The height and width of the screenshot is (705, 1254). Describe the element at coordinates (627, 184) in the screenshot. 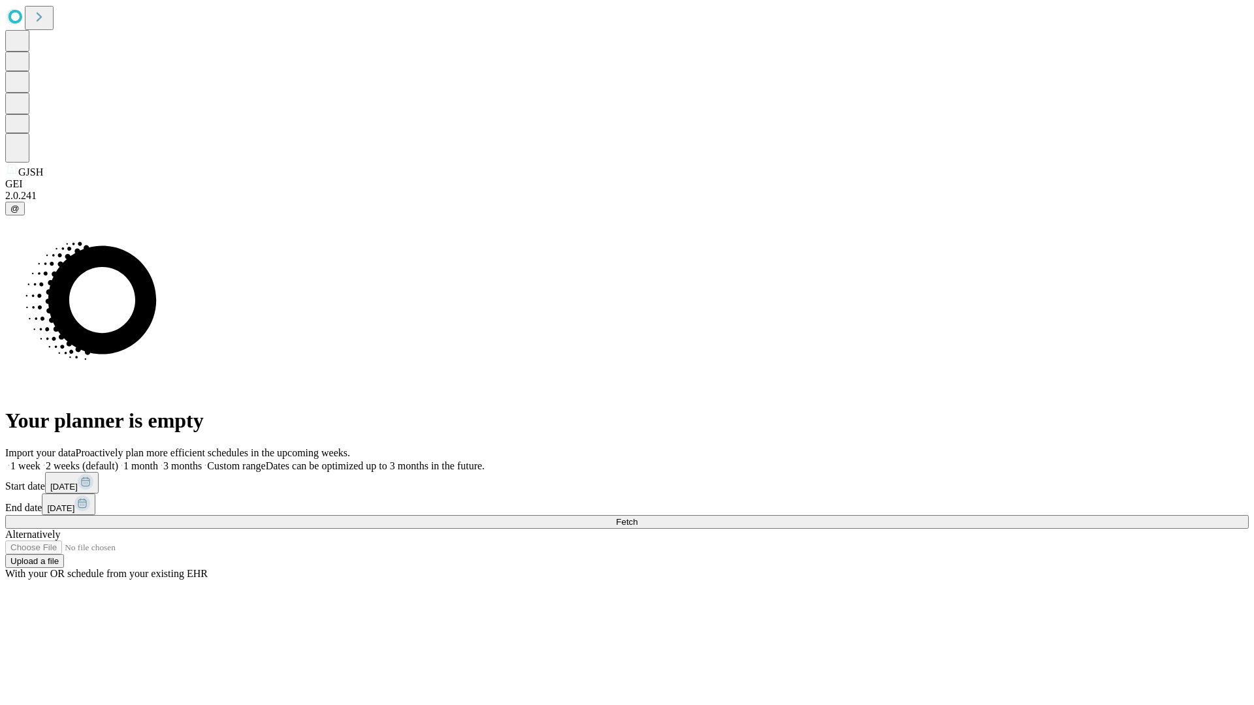

I see `div: GEI` at that location.